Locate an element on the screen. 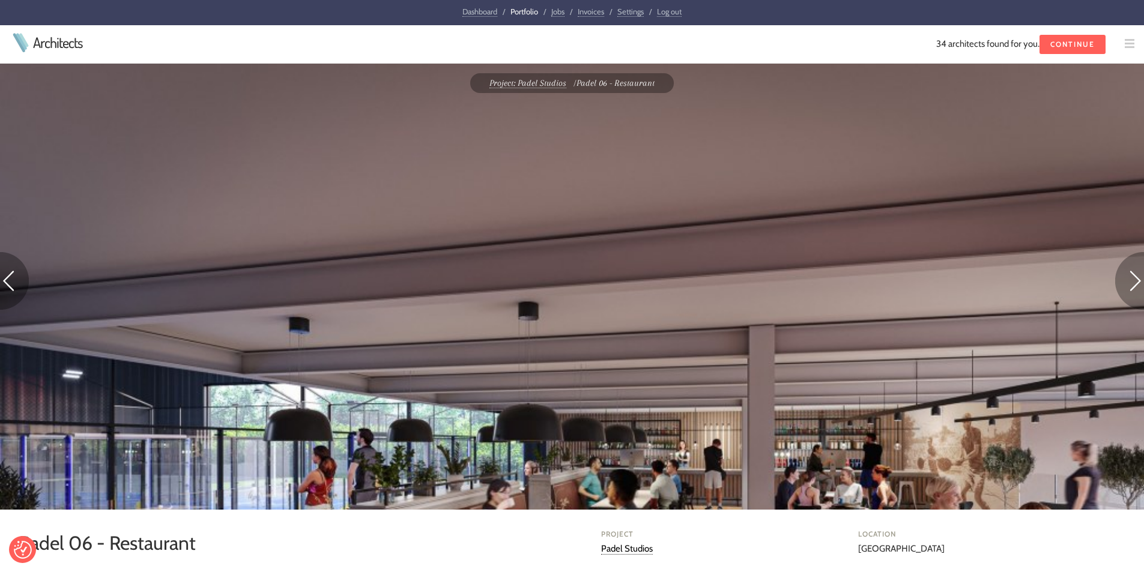 The width and height of the screenshot is (1144, 572). h4: Project is located at coordinates (725, 535).